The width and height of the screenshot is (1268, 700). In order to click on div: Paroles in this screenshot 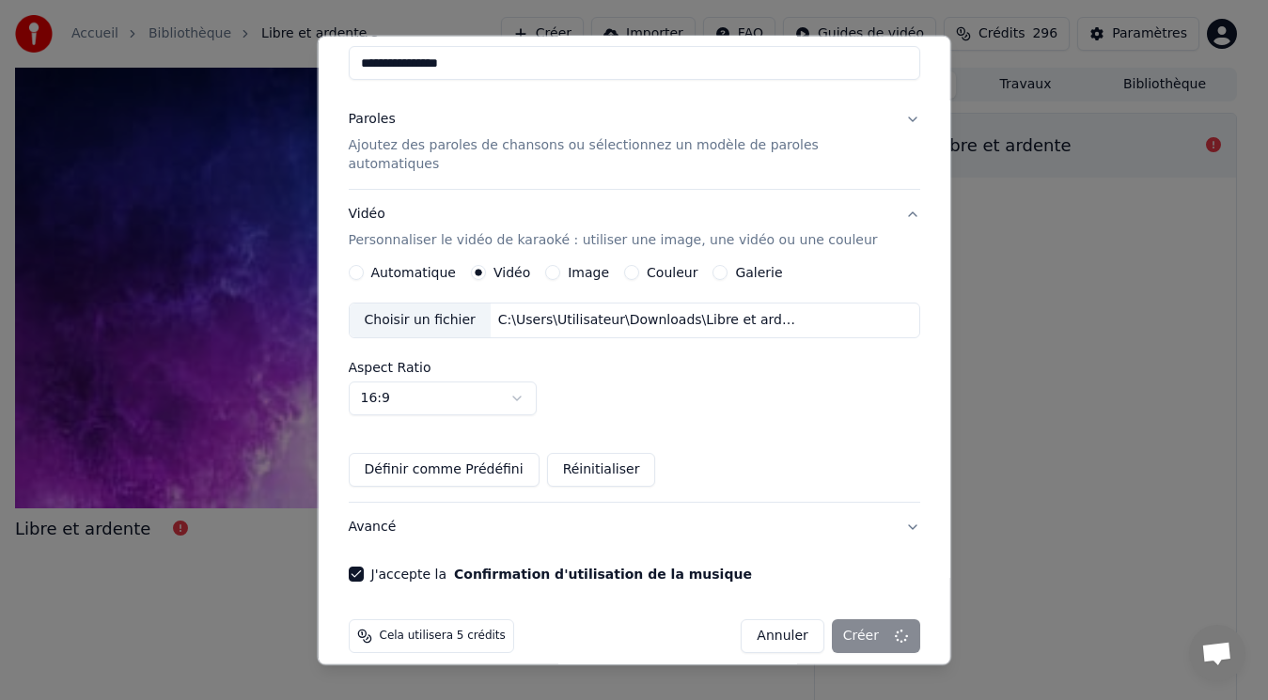, I will do `click(371, 119)`.